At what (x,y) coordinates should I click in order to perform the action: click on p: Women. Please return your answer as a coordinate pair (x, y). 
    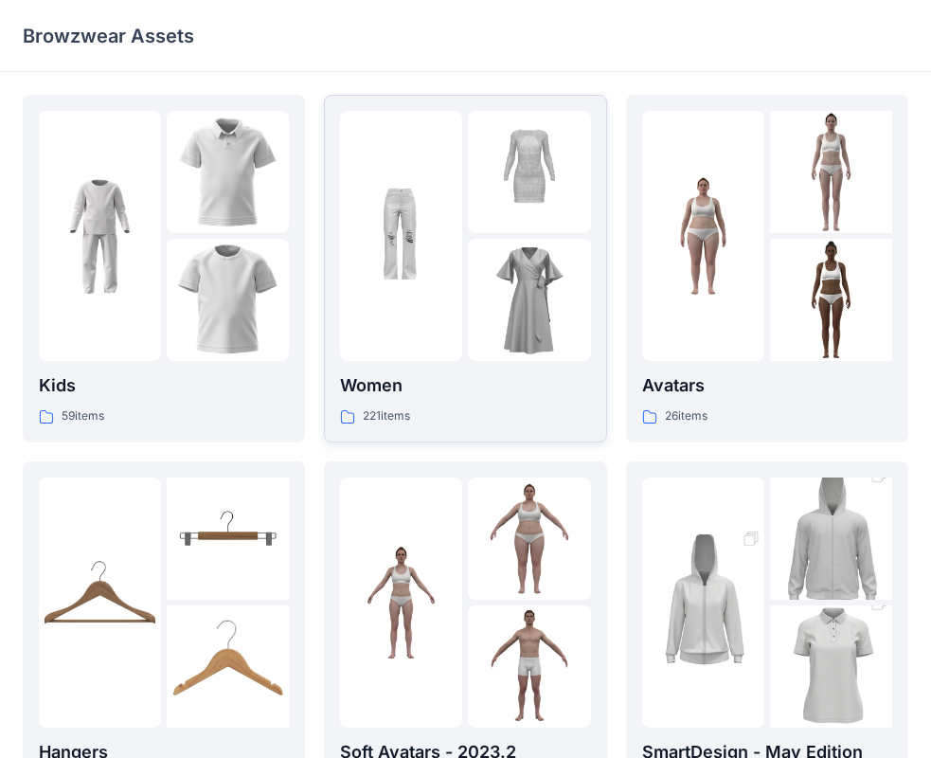
    Looking at the image, I should click on (465, 386).